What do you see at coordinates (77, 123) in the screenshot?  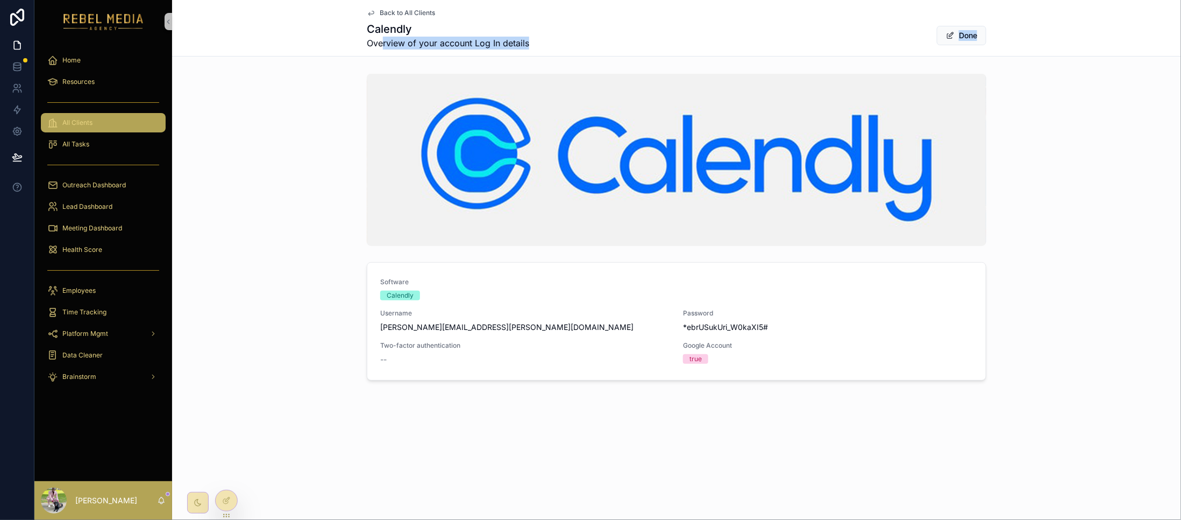 I see `span: All Clients` at bounding box center [77, 123].